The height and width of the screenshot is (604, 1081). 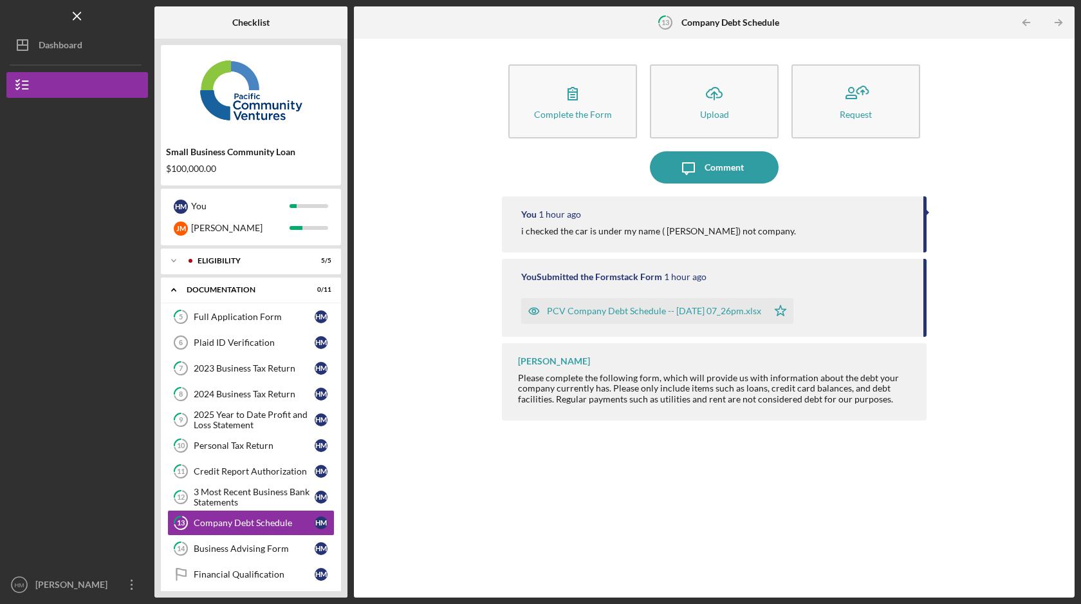 I want to click on div: Dashboard, so click(x=61, y=46).